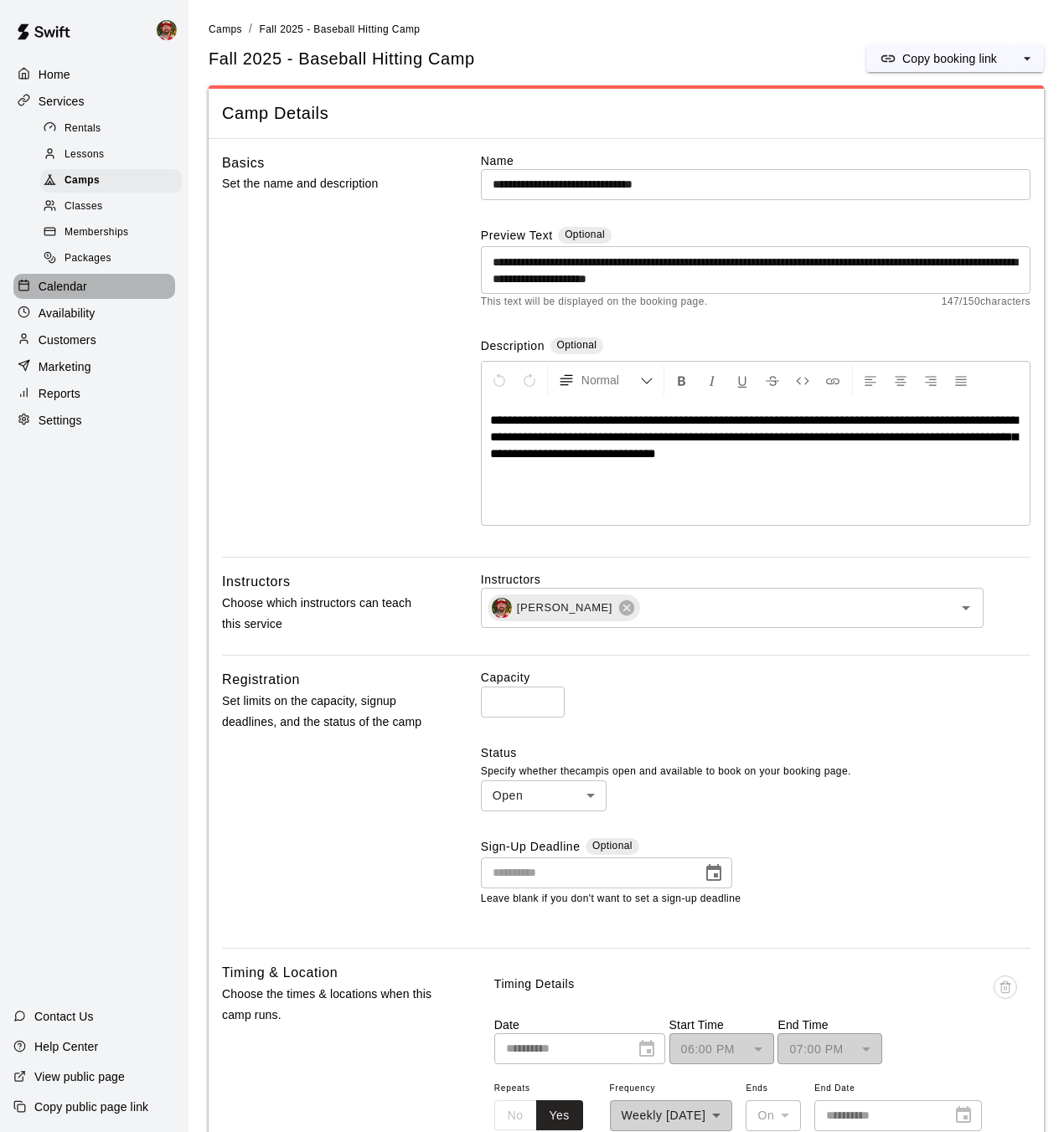 This screenshot has width=1064, height=1132. What do you see at coordinates (94, 394) in the screenshot?
I see `div: Reports` at bounding box center [94, 394].